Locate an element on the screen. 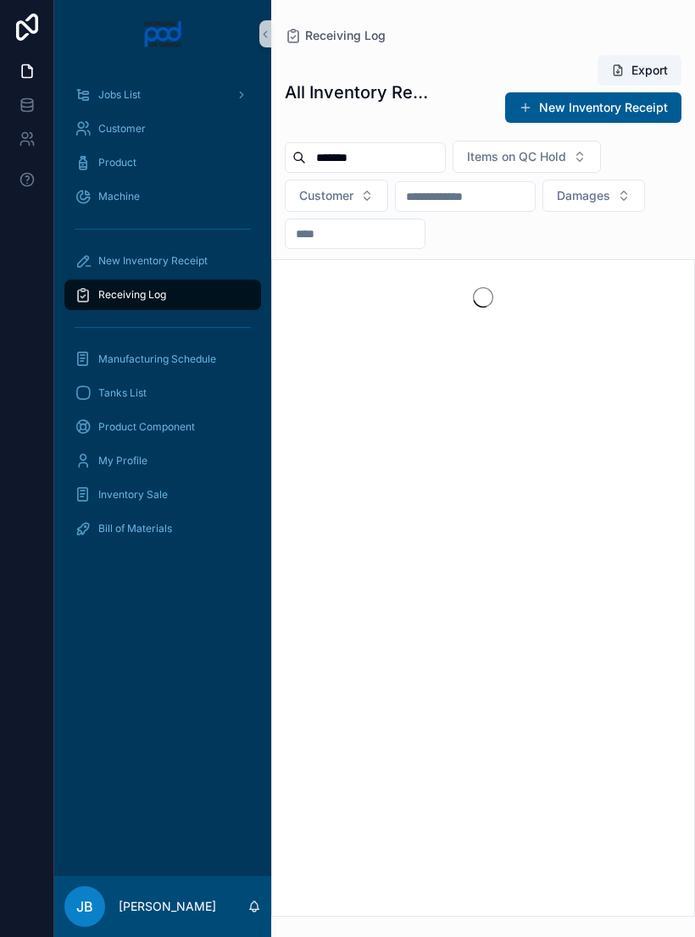  span: Tanks List is located at coordinates (122, 393).